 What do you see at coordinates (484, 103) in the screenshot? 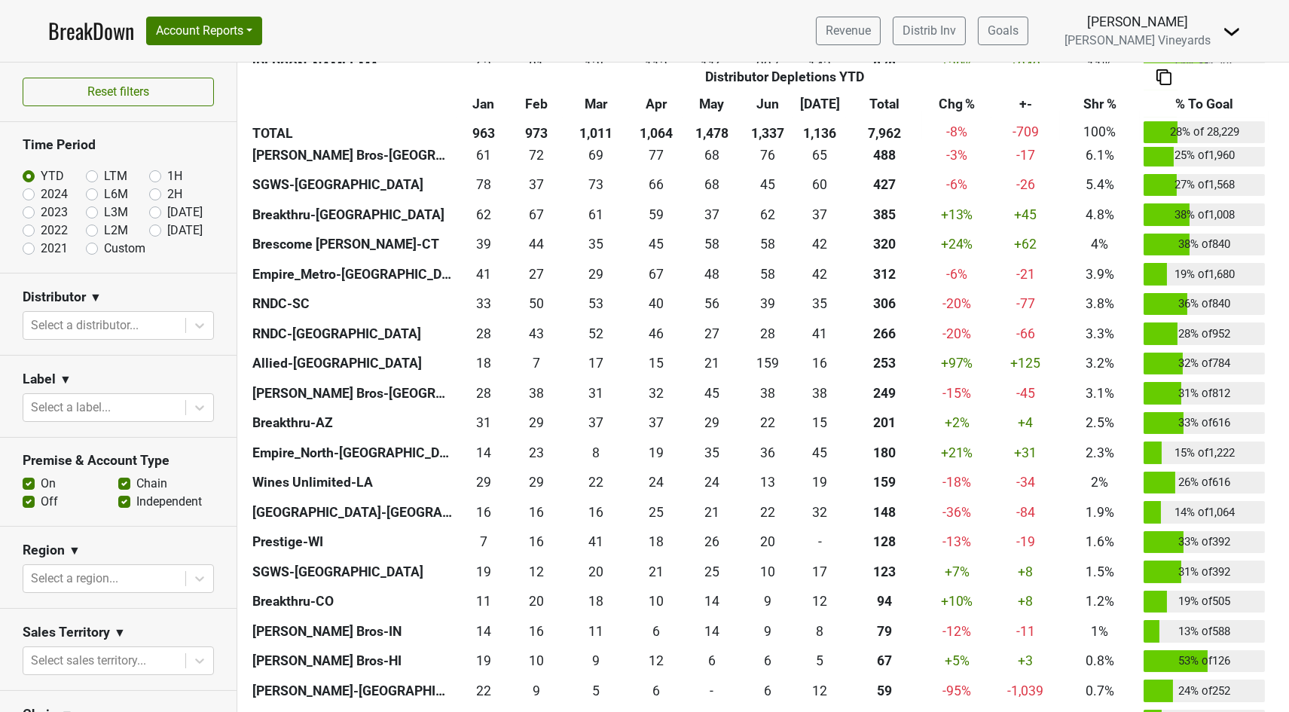
I see `th: Jan: activate to sort column ascending` at bounding box center [484, 103].